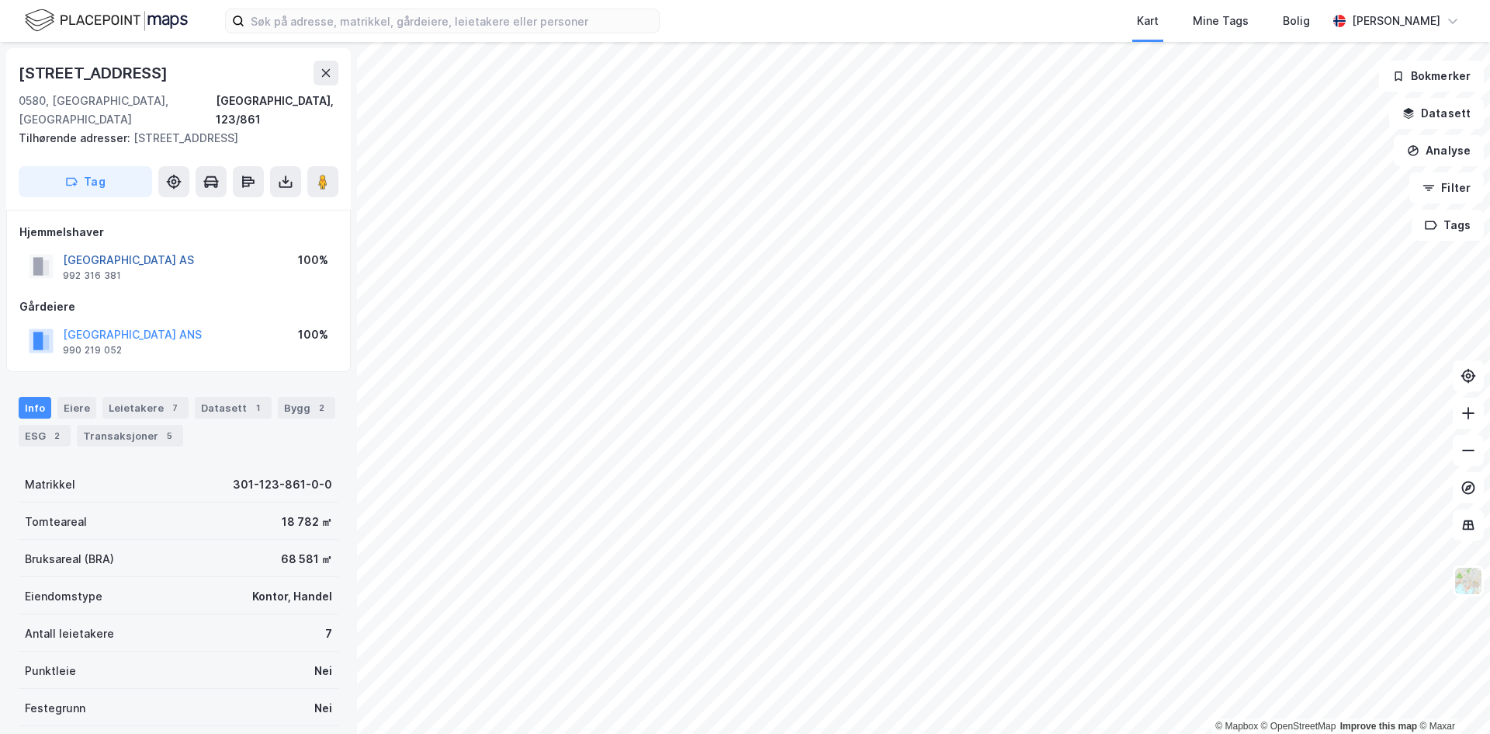  Describe the element at coordinates (44, 435) in the screenshot. I see `div: ESG` at that location.